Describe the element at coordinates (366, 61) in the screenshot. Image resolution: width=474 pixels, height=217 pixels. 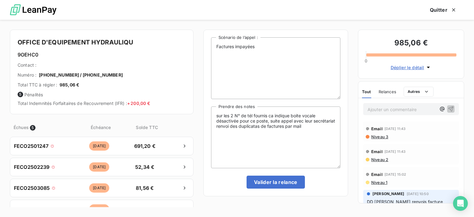
I see `span: 0` at that location.